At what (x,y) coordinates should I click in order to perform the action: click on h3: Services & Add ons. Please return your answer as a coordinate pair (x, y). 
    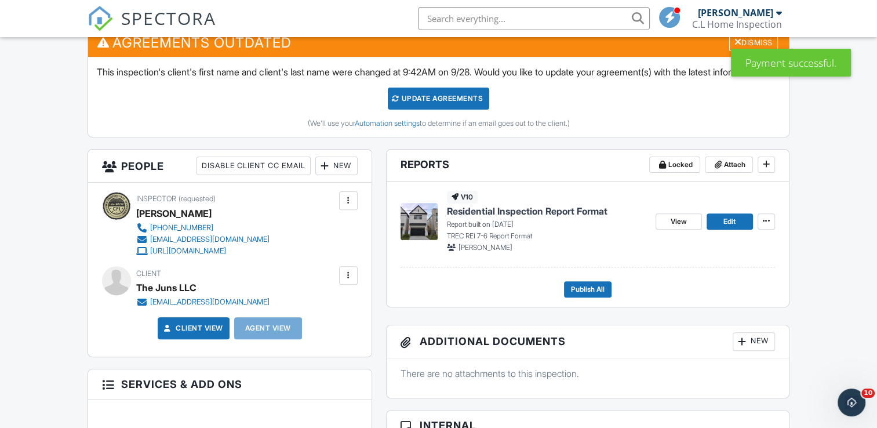
    Looking at the image, I should click on (230, 384).